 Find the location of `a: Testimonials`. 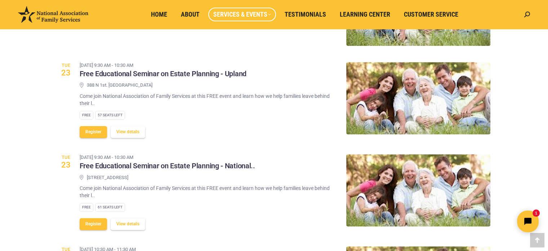

a: Testimonials is located at coordinates (305, 14).